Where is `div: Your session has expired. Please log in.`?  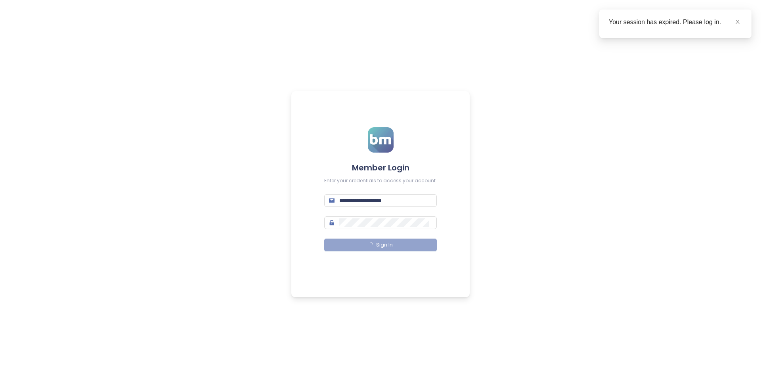 div: Your session has expired. Please log in. is located at coordinates (675, 22).